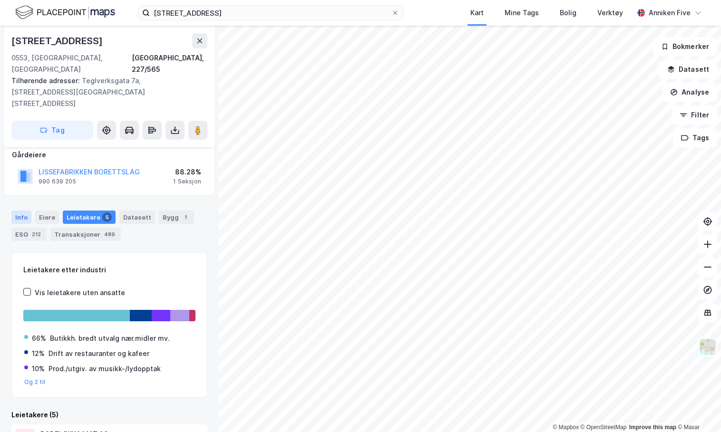 The height and width of the screenshot is (432, 721). I want to click on div: Datasett, so click(137, 217).